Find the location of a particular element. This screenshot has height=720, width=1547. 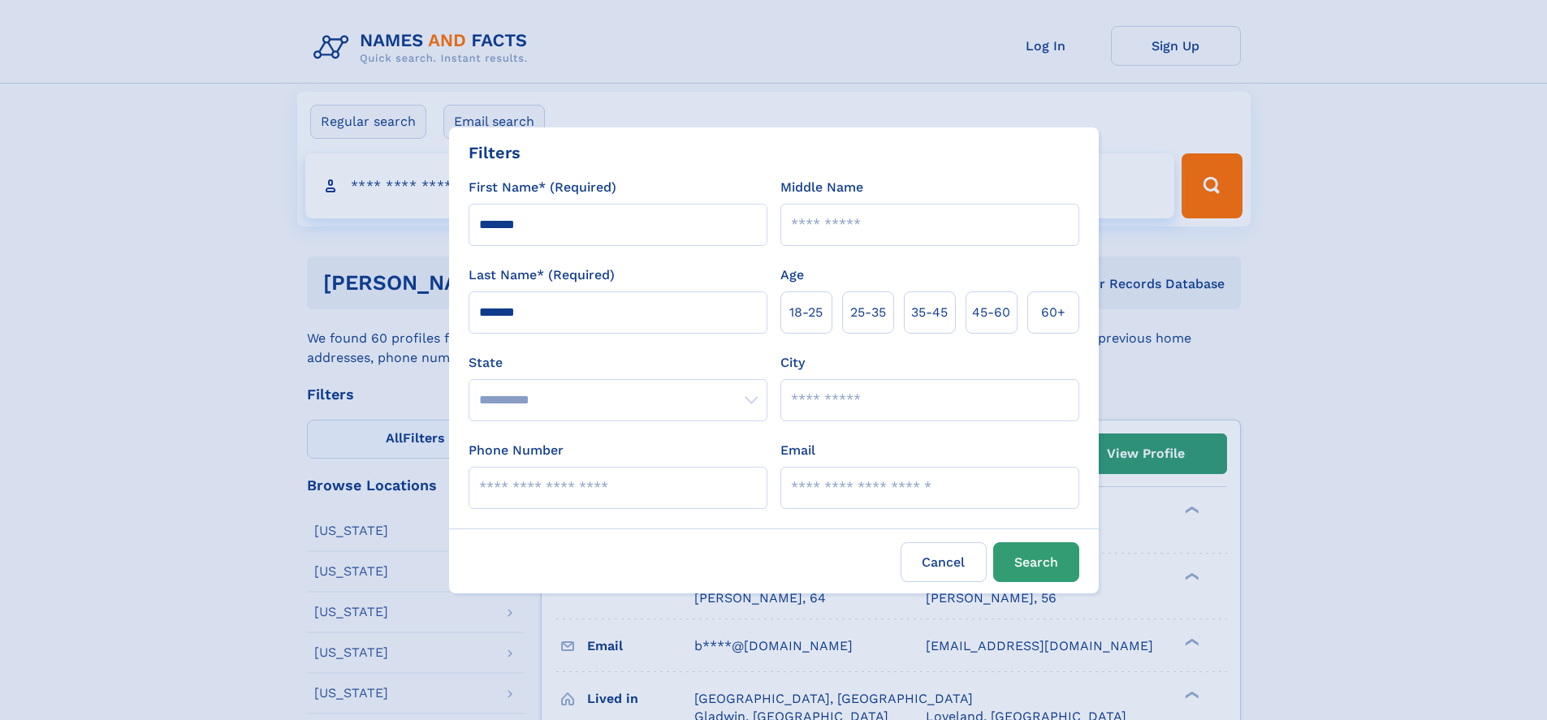

span: 45‑60 is located at coordinates (991, 313).